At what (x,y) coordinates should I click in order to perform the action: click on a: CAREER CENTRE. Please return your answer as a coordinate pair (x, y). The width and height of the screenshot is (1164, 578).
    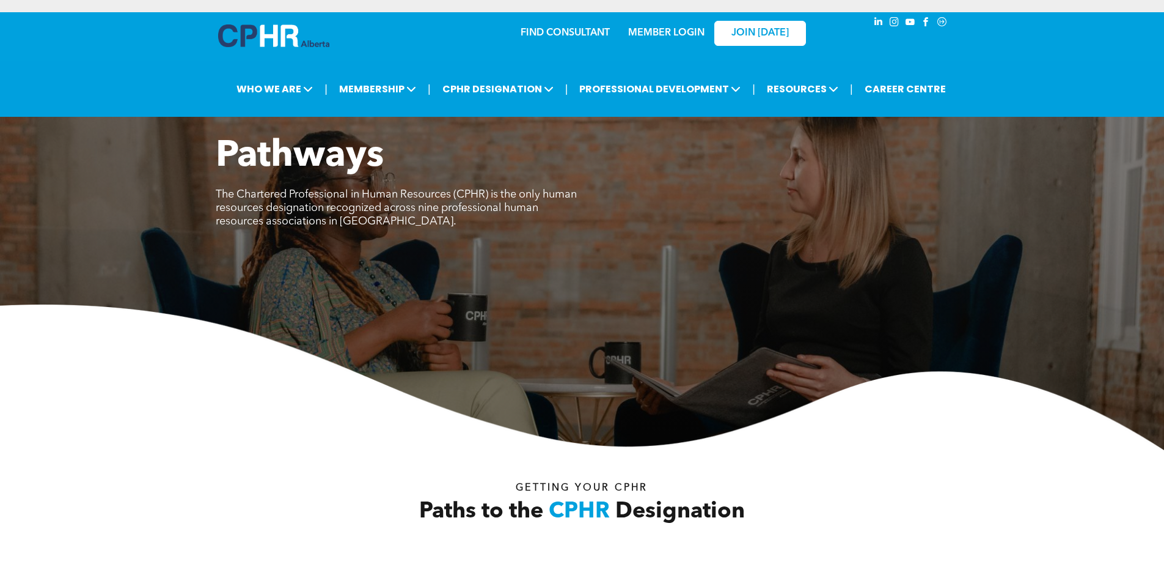
    Looking at the image, I should click on (905, 89).